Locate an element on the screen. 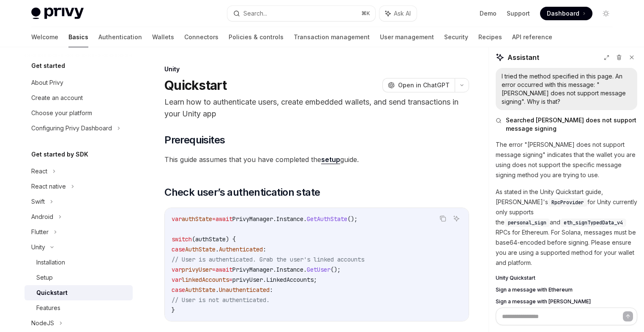 This screenshot has height=332, width=644. div: NodeJS is located at coordinates (43, 323).